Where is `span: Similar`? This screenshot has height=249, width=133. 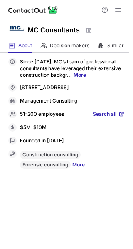 span: Similar is located at coordinates (116, 46).